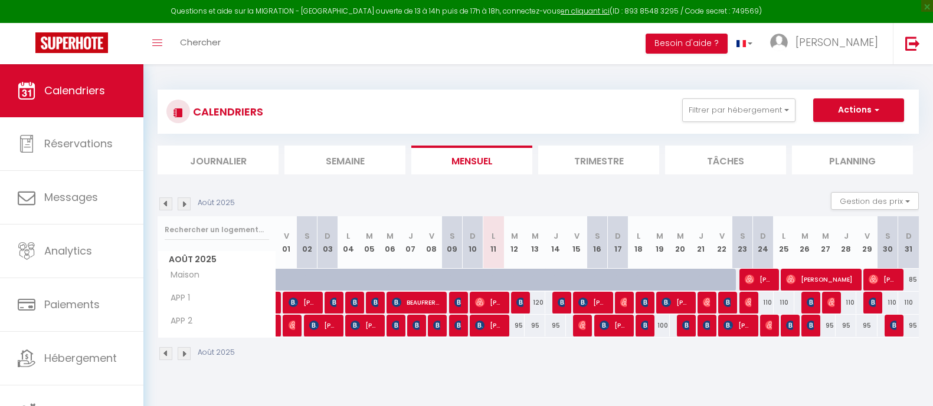  Describe the element at coordinates (845, 242) in the screenshot. I see `th: 28` at that location.